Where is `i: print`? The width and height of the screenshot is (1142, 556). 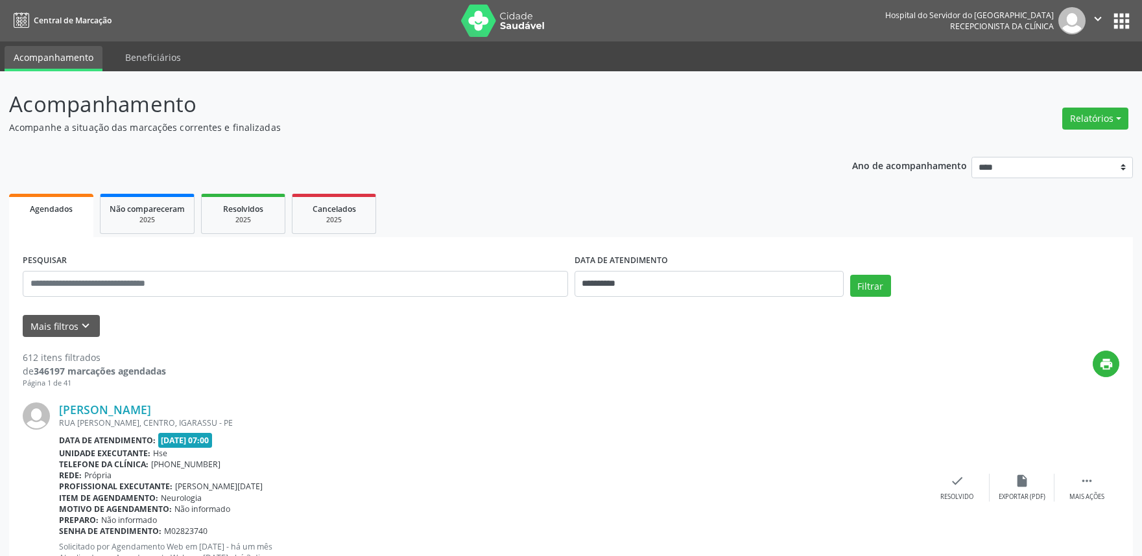
i: print is located at coordinates (1106, 364).